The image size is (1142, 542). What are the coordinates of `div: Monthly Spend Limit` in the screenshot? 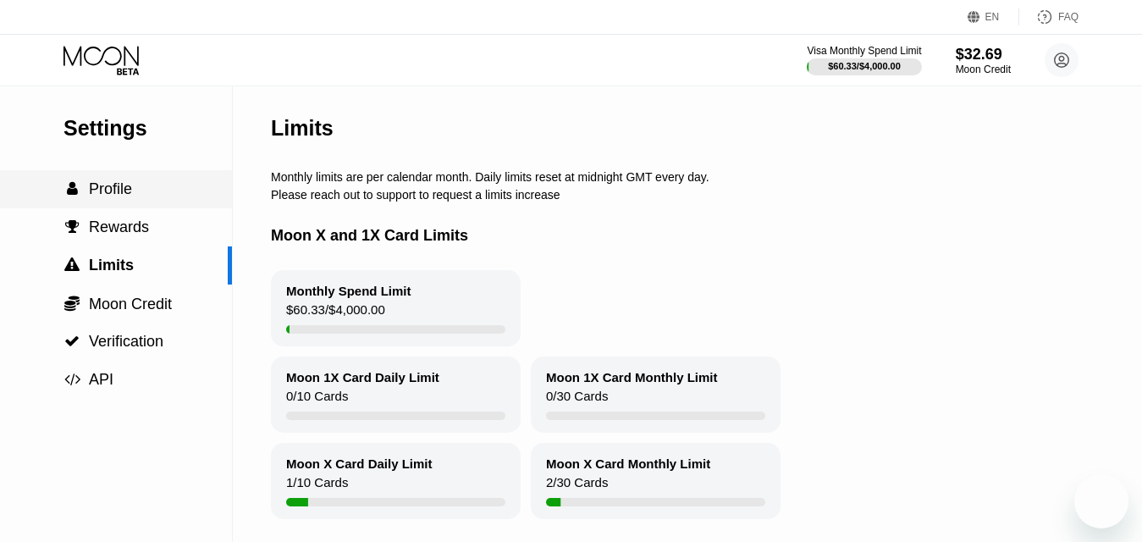 It's located at (349, 290).